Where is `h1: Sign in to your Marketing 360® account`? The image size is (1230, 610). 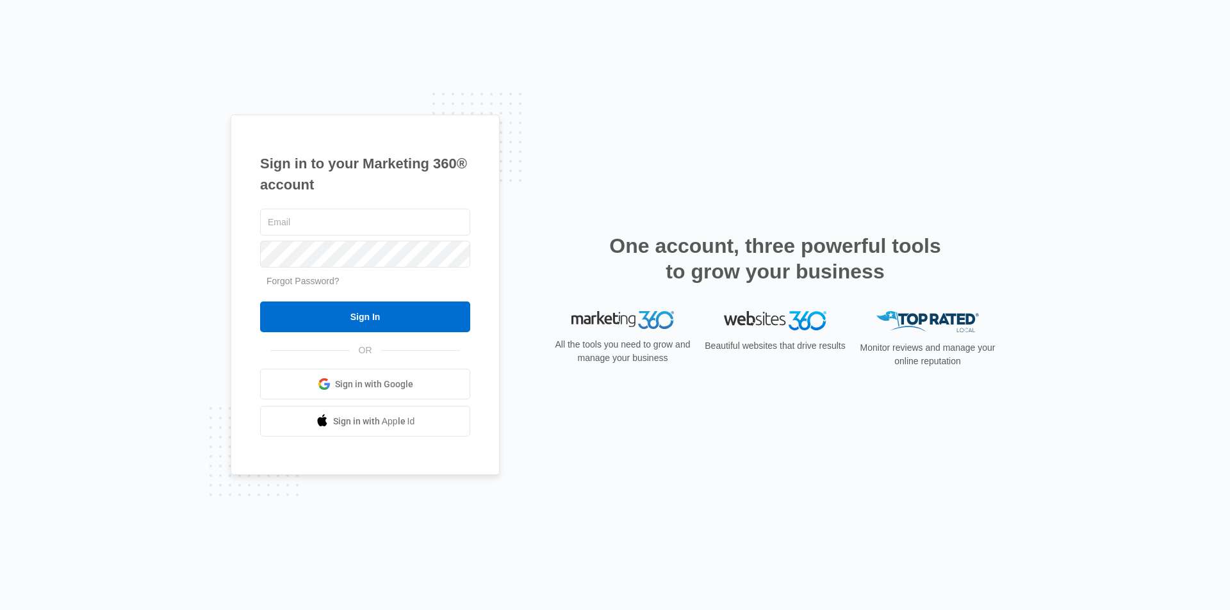
h1: Sign in to your Marketing 360® account is located at coordinates (365, 174).